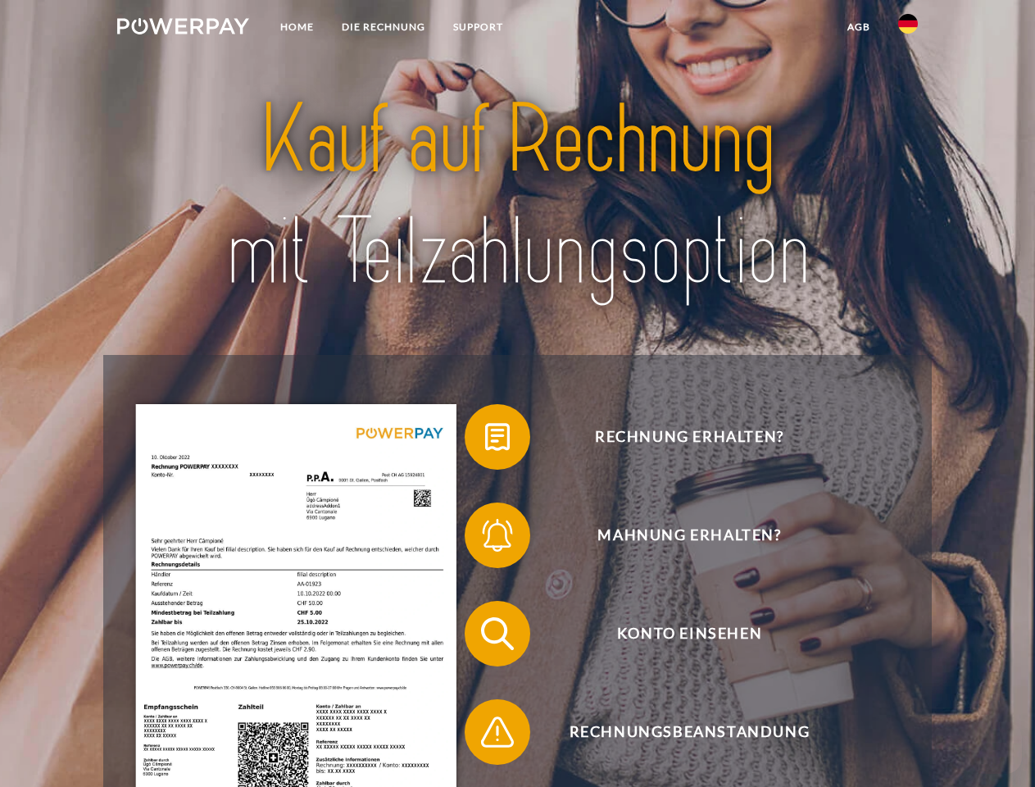  I want to click on a: agb, so click(859, 27).